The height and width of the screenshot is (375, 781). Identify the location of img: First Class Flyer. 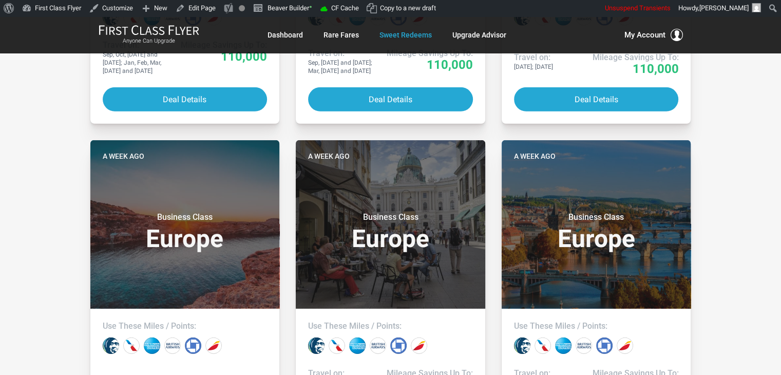
(149, 30).